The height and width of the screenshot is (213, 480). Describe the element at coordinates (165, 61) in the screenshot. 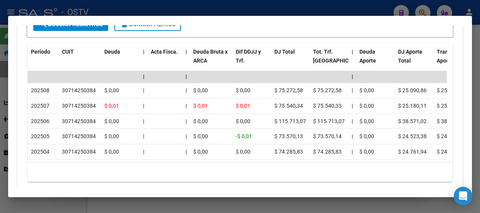

I see `datatable-header-cell: Acta Fisca.` at that location.